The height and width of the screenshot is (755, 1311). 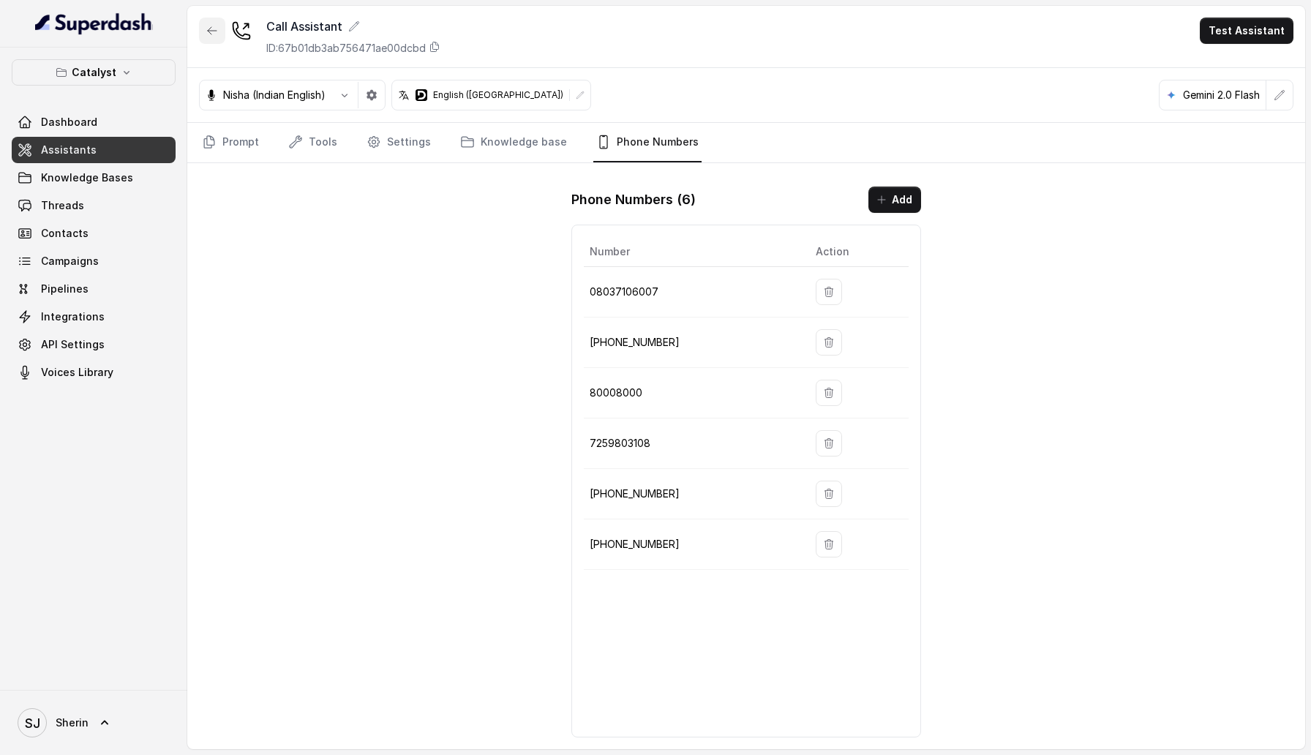 What do you see at coordinates (274, 95) in the screenshot?
I see `p: Nisha (Indian English)` at bounding box center [274, 95].